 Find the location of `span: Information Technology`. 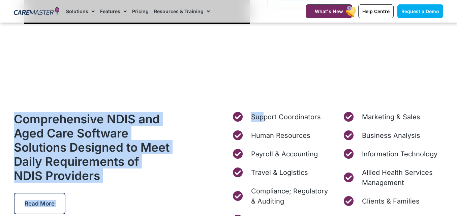

span: Information Technology is located at coordinates (399, 154).